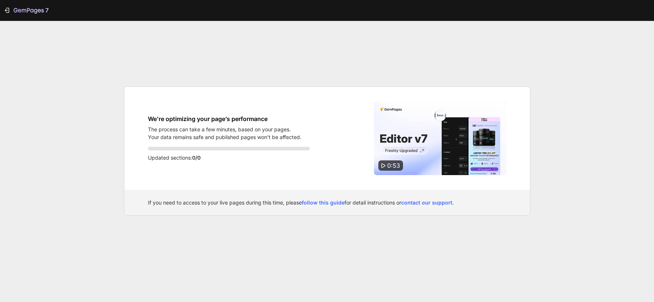 This screenshot has height=302, width=654. I want to click on span: 0:53, so click(394, 166).